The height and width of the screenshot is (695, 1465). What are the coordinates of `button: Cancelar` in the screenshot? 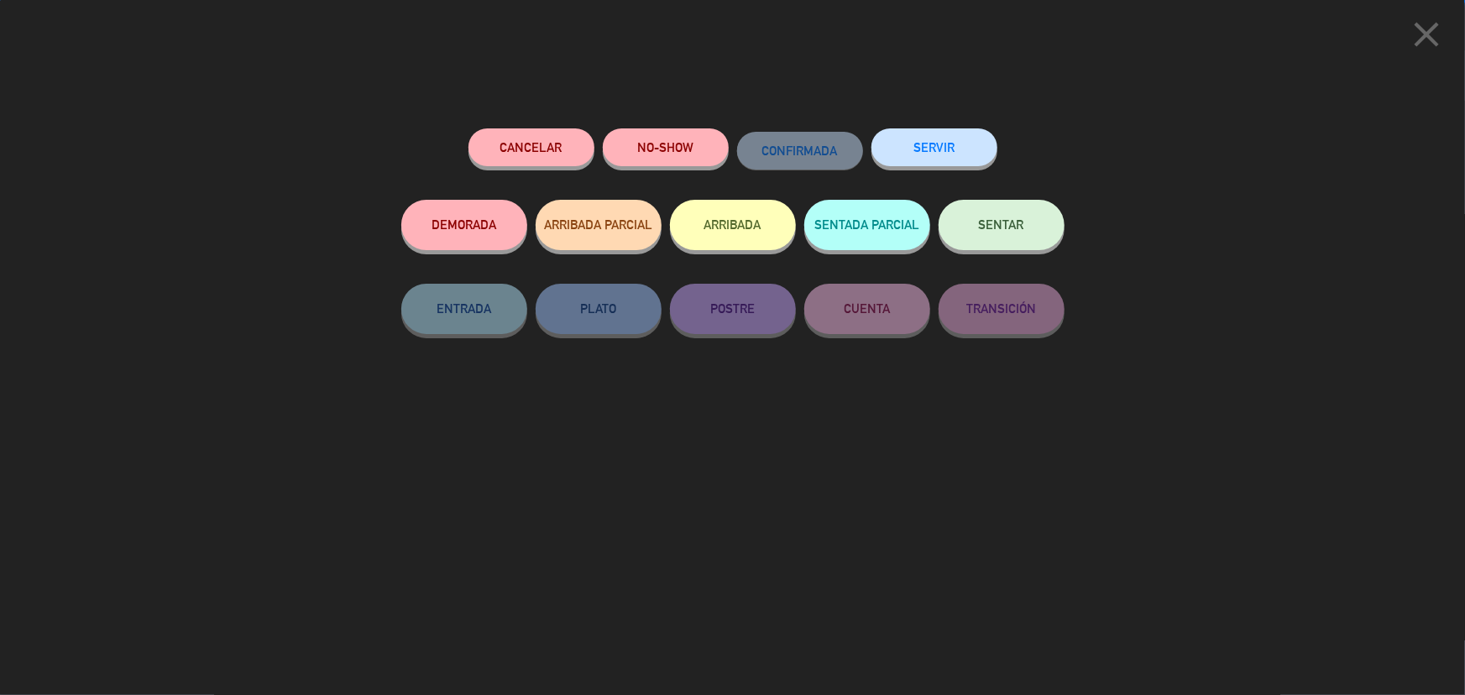 It's located at (531, 147).